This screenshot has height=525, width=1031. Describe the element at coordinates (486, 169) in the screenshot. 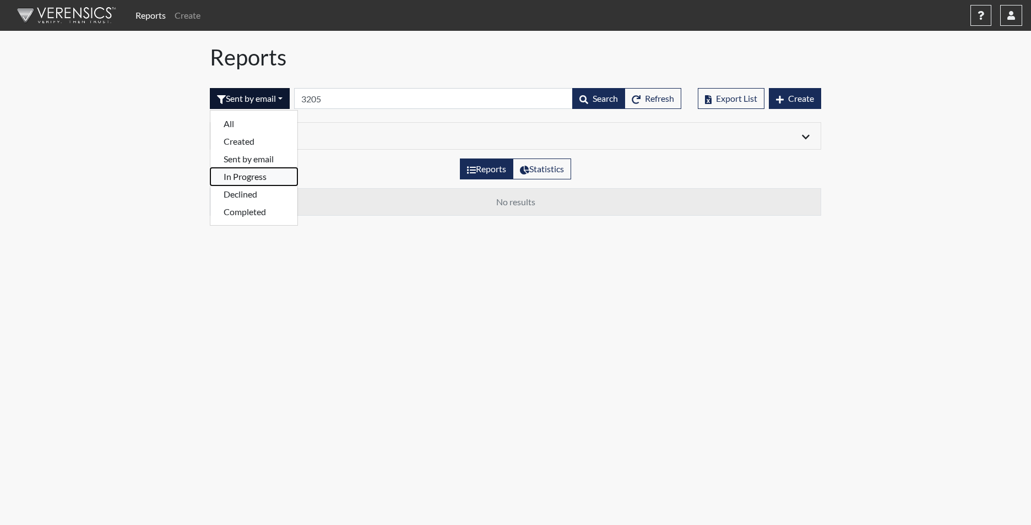

I see `label: View the list of reports` at that location.